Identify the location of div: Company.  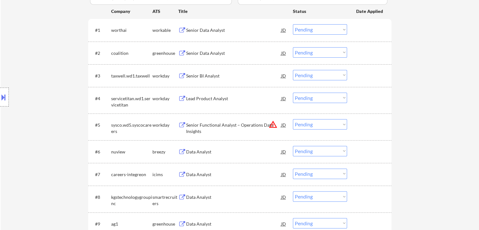
(132, 11).